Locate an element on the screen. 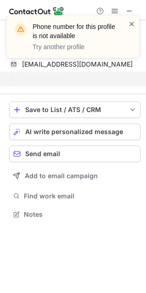  button: Send email is located at coordinates (75, 154).